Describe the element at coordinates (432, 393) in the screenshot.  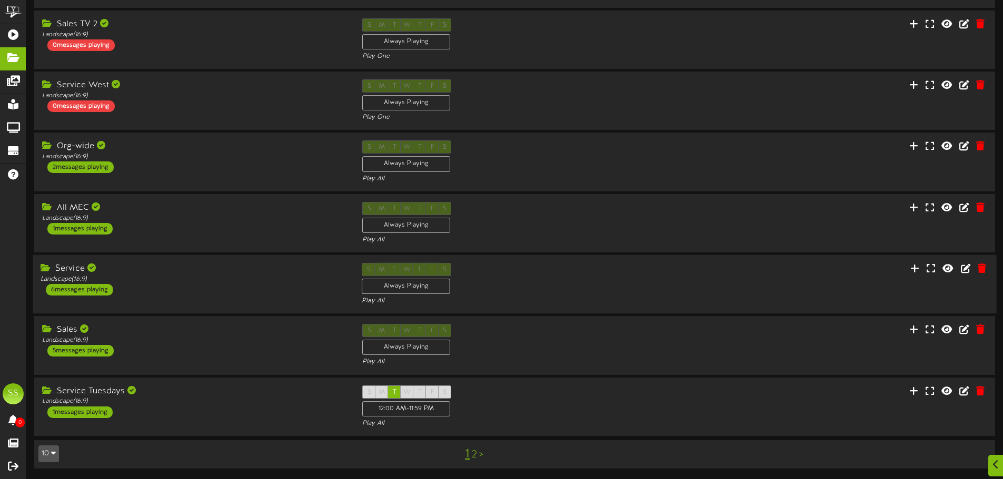
I see `span: F` at that location.